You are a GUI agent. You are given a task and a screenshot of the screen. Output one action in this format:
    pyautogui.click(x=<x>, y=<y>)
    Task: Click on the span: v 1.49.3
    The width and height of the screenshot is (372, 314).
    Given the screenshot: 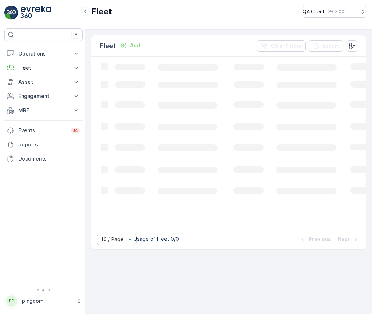 What is the action you would take?
    pyautogui.click(x=43, y=290)
    